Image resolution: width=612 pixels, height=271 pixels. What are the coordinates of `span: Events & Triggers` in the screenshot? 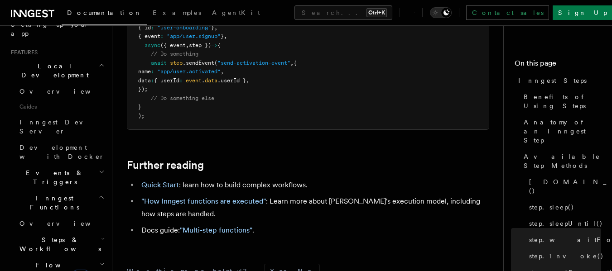 It's located at (53, 178).